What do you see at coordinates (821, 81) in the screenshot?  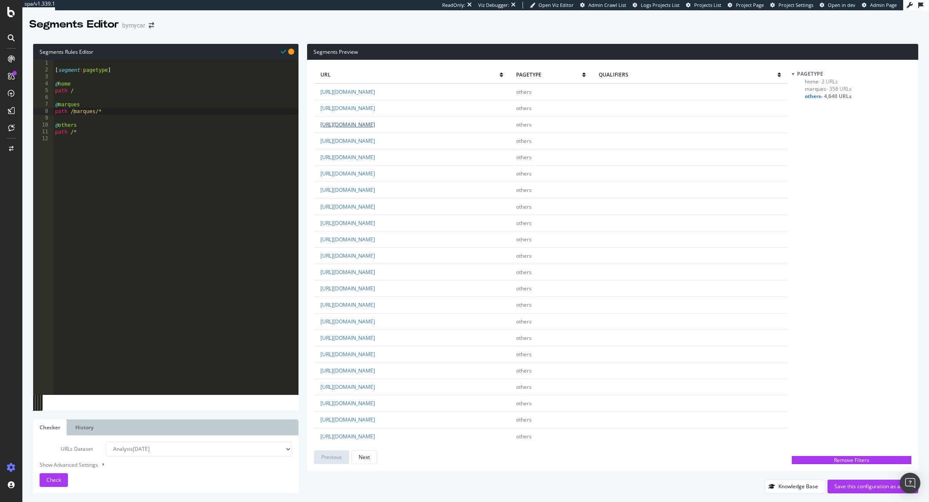 I see `span: Click to filter pagetype on home` at bounding box center [821, 81].